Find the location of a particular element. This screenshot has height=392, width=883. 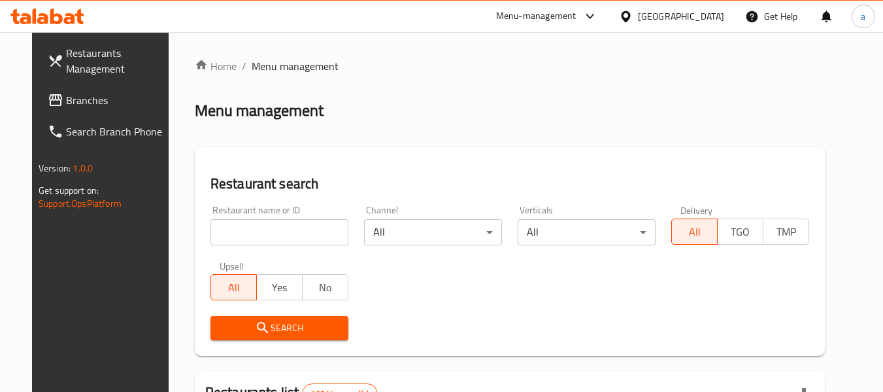

a: Search Branch Phone is located at coordinates (109, 131).